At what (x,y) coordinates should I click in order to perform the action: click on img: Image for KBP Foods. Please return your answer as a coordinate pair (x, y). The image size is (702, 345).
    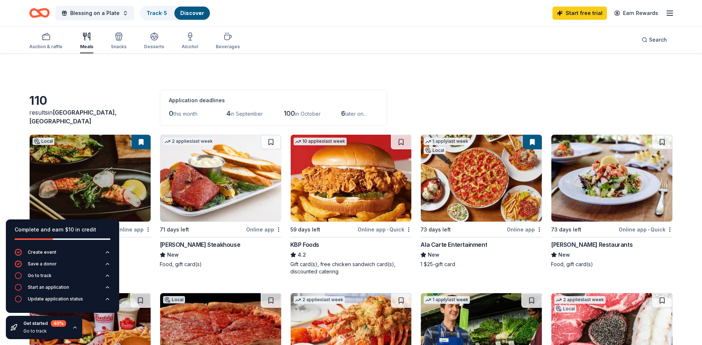
    Looking at the image, I should click on (351, 178).